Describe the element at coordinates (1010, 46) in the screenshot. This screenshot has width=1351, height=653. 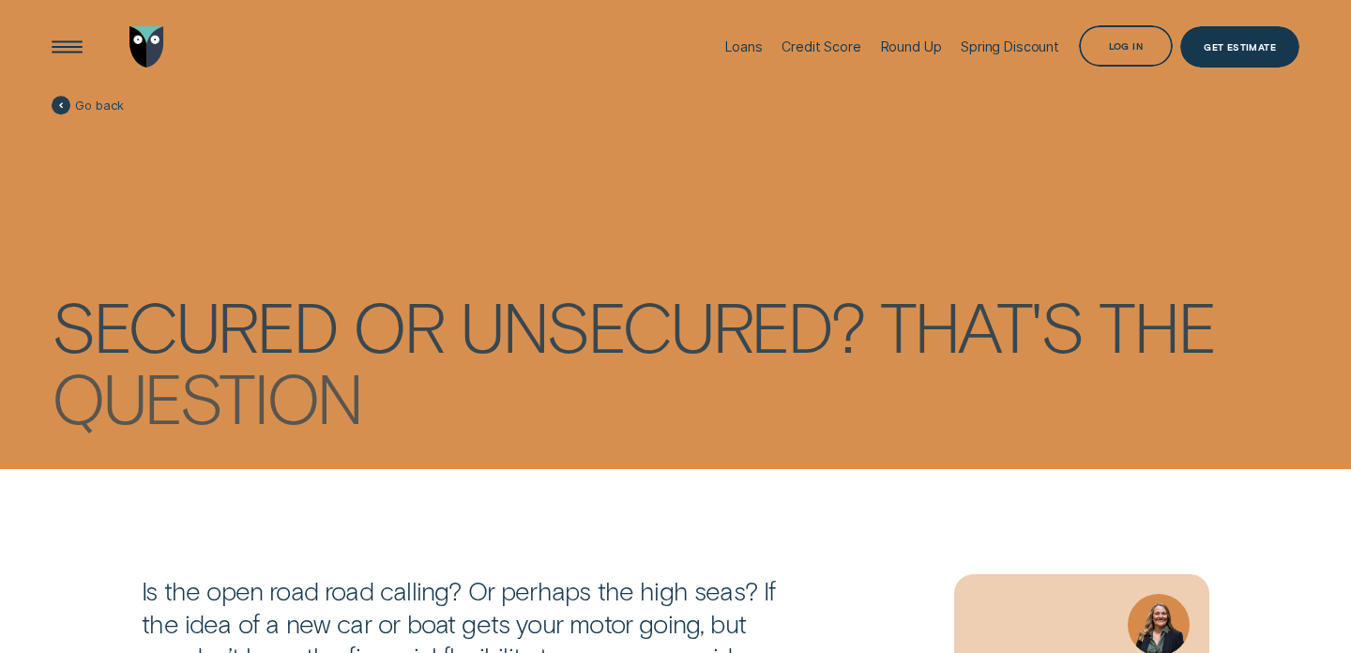
I see `div: Spring Discount` at that location.